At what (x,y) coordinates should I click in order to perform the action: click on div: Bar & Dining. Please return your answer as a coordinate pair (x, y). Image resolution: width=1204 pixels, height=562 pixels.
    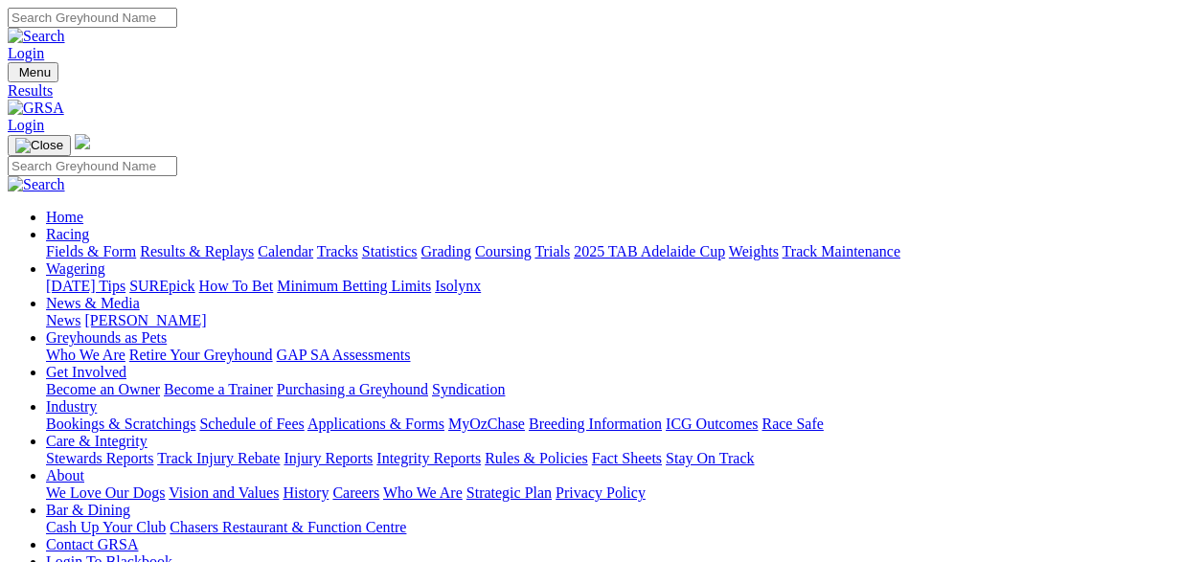
    Looking at the image, I should click on (621, 528).